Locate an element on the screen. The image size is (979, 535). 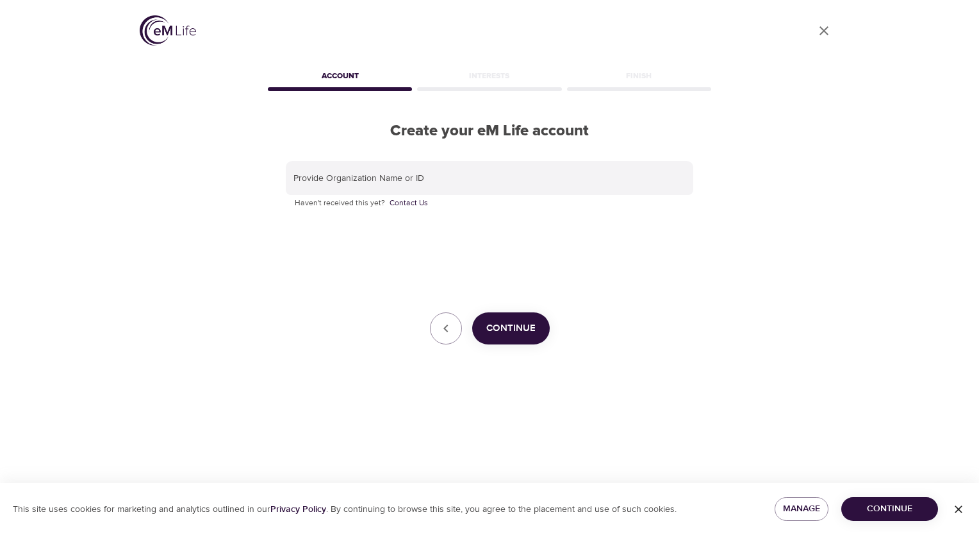
img: logo is located at coordinates (168, 30).